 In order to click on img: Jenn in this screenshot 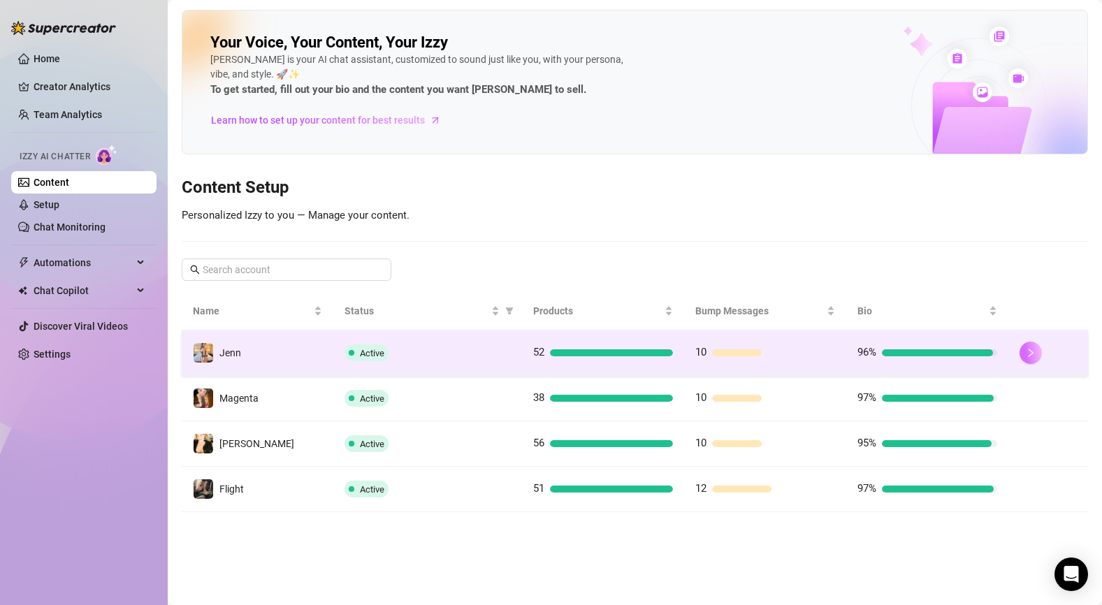, I will do `click(203, 353)`.